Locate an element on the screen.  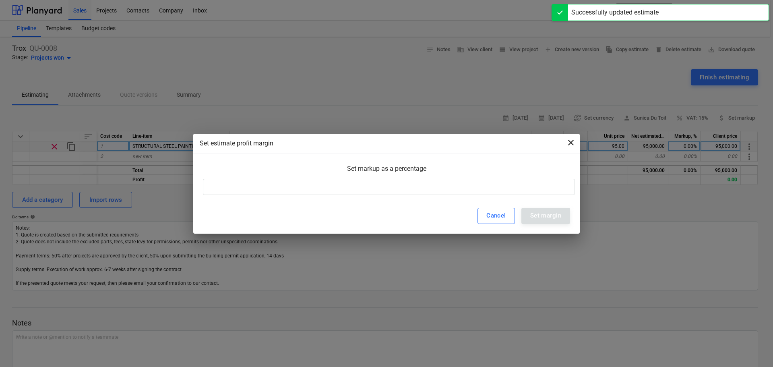
button: Cancel is located at coordinates (496, 216).